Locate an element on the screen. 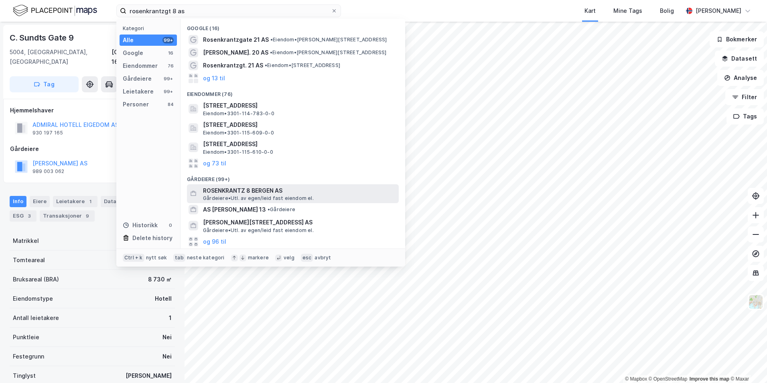 Image resolution: width=767 pixels, height=383 pixels. div: 16 is located at coordinates (171, 53).